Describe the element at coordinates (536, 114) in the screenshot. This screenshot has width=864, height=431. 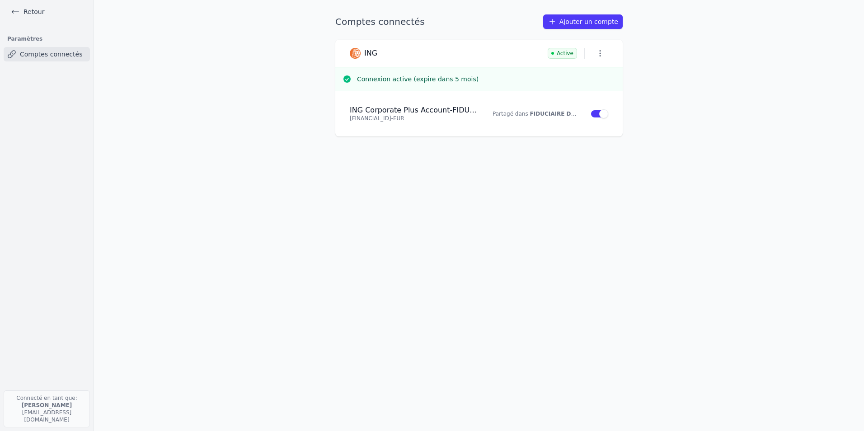
I see `p: Partagé dans` at that location.